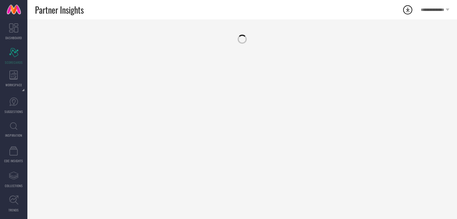 This screenshot has width=457, height=219. What do you see at coordinates (408, 10) in the screenshot?
I see `div: Open download list` at bounding box center [408, 10].